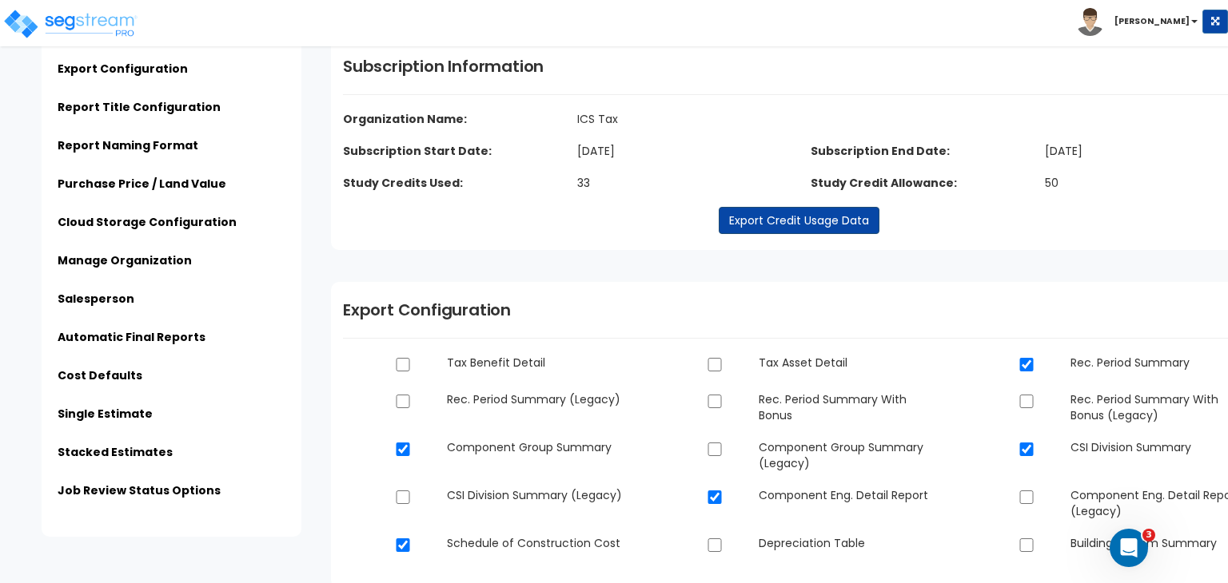 The width and height of the screenshot is (1228, 583). I want to click on dd: 33, so click(682, 183).